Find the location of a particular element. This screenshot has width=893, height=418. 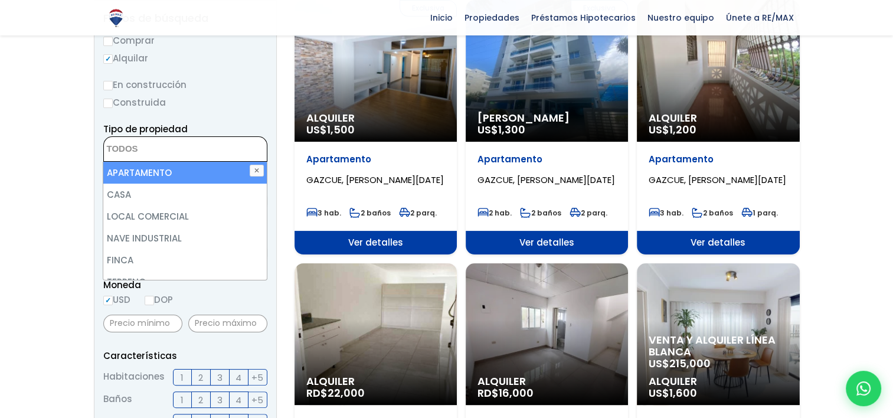

li: NAVE INDUSTRIAL is located at coordinates (185, 238).